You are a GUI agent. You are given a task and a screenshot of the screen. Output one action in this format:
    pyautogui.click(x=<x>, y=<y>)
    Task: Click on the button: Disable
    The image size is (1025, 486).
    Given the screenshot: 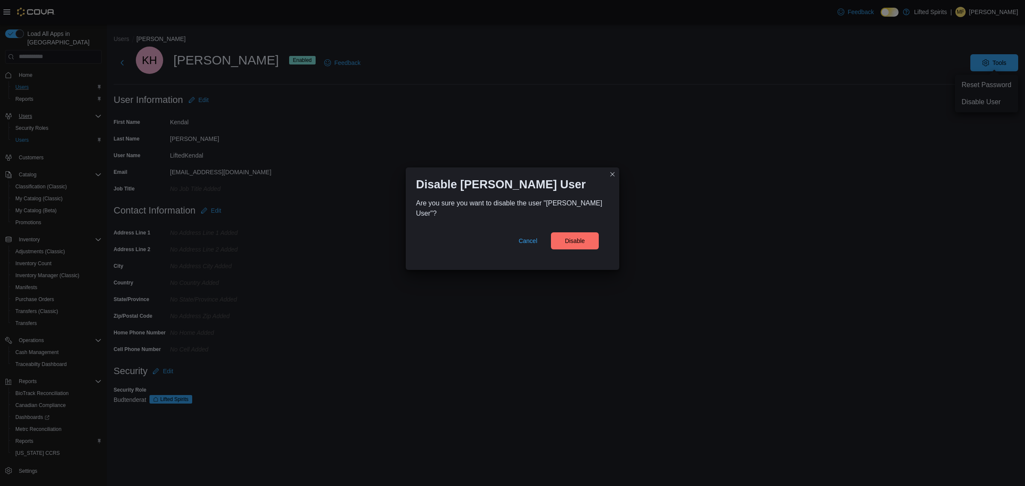 What is the action you would take?
    pyautogui.click(x=575, y=241)
    